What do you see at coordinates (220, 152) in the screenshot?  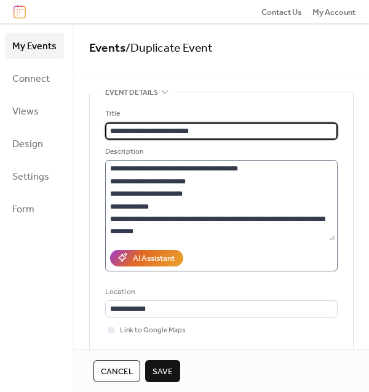 I see `div: Description` at bounding box center [220, 152].